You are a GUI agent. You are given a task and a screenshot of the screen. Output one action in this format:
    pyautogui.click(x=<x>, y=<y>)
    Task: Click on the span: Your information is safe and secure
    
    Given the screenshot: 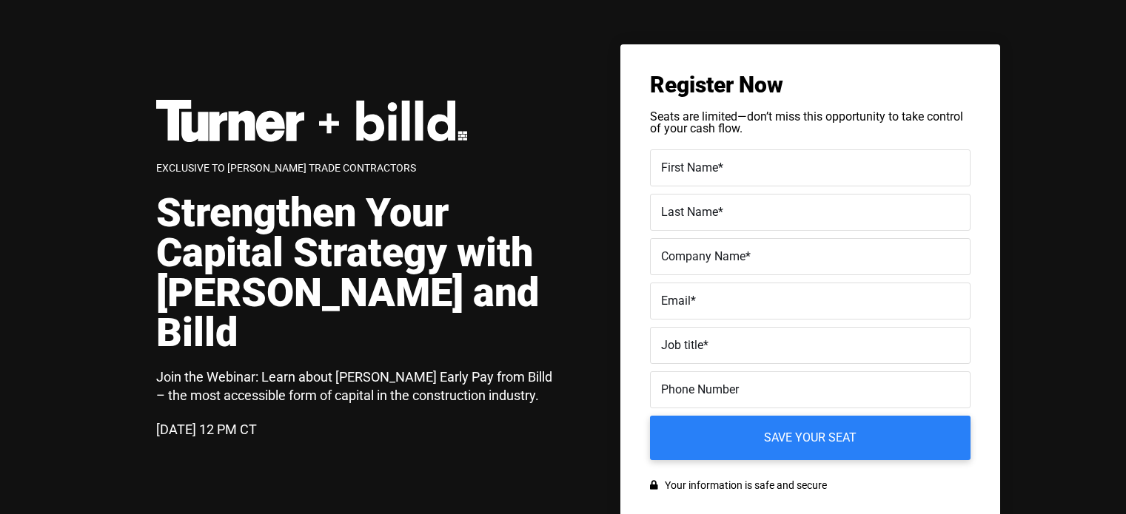 What is the action you would take?
    pyautogui.click(x=744, y=485)
    